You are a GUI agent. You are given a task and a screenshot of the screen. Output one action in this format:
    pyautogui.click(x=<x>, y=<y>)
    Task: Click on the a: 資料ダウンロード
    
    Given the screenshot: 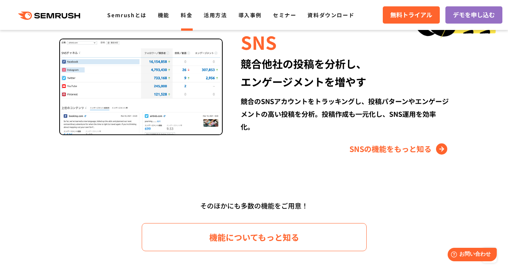 What is the action you would take?
    pyautogui.click(x=330, y=15)
    